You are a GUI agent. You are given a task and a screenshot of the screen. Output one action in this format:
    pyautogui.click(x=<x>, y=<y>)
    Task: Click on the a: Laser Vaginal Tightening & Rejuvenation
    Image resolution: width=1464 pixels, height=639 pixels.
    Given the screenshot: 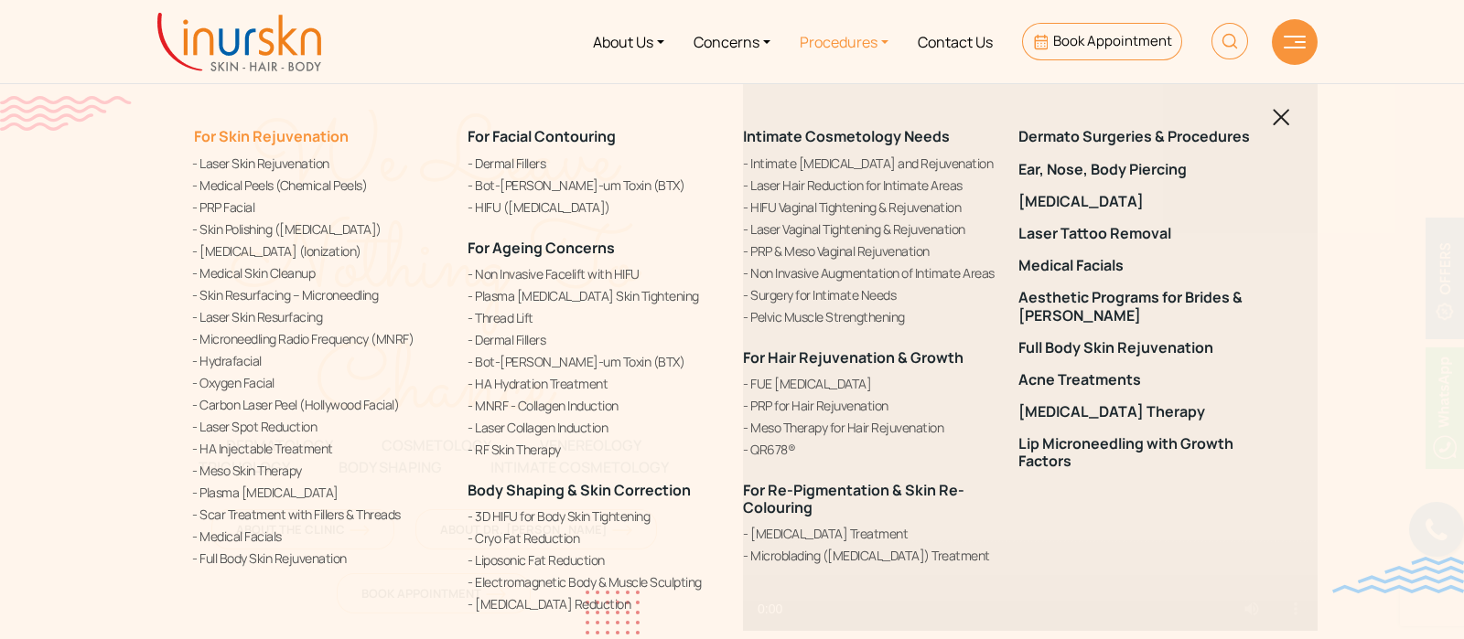 What is the action you would take?
    pyautogui.click(x=869, y=228)
    